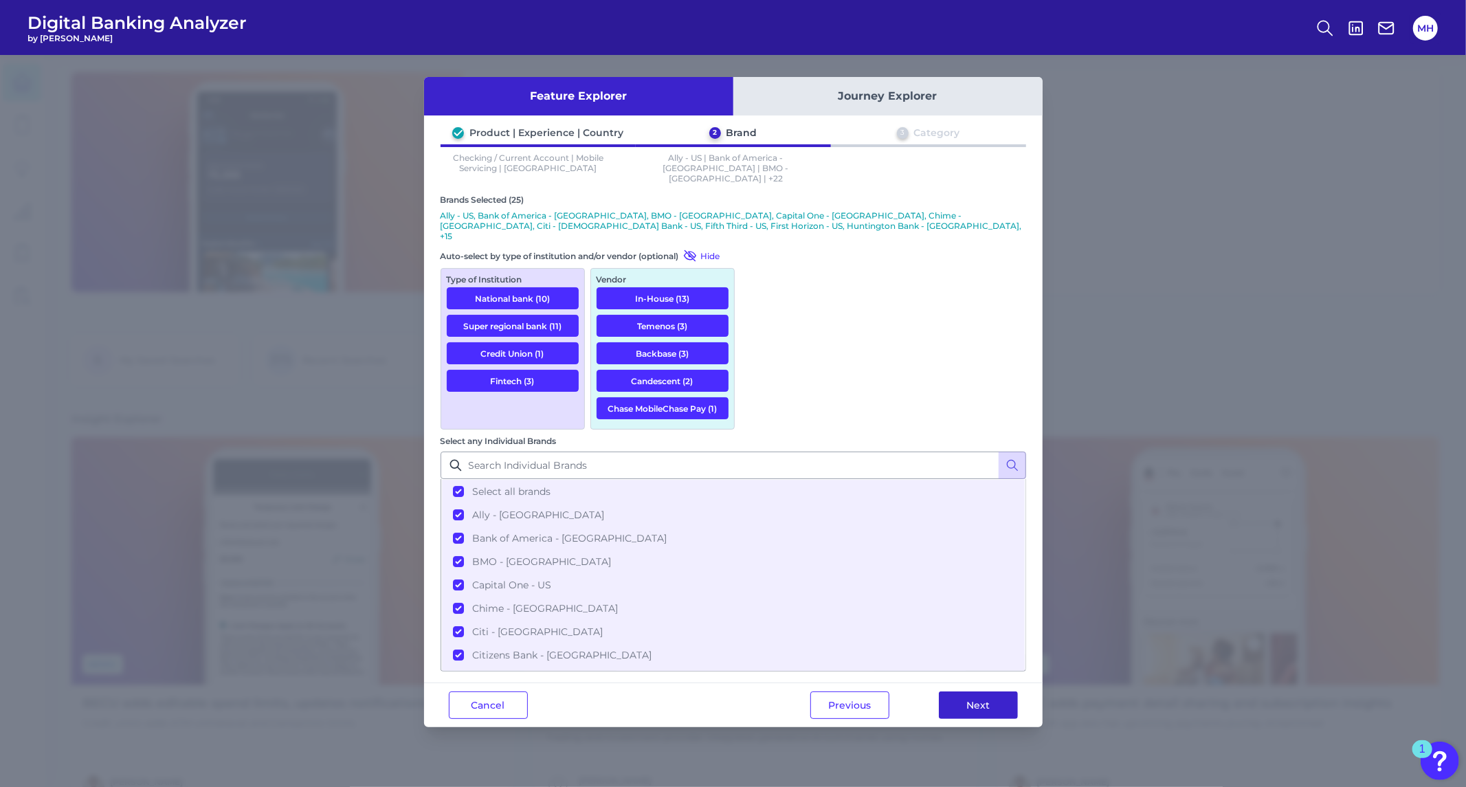  Describe the element at coordinates (513, 298) in the screenshot. I see `button: National bank (10)` at that location.